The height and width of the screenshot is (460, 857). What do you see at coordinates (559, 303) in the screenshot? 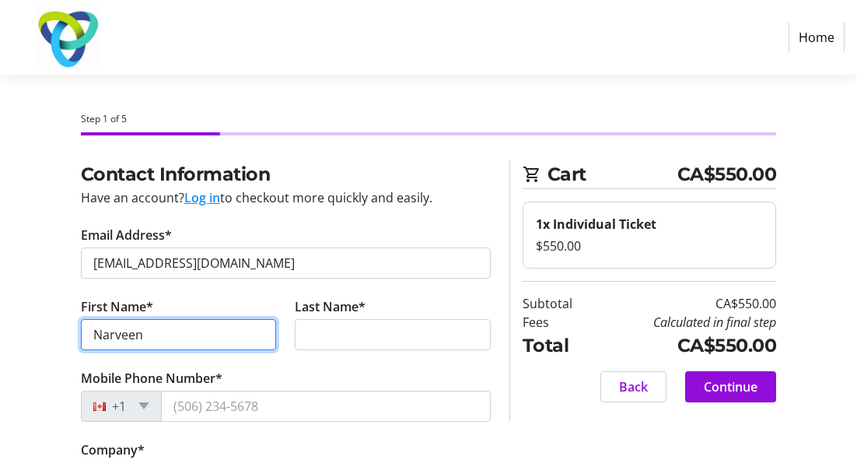
I see `td: Subtotal` at bounding box center [559, 303].